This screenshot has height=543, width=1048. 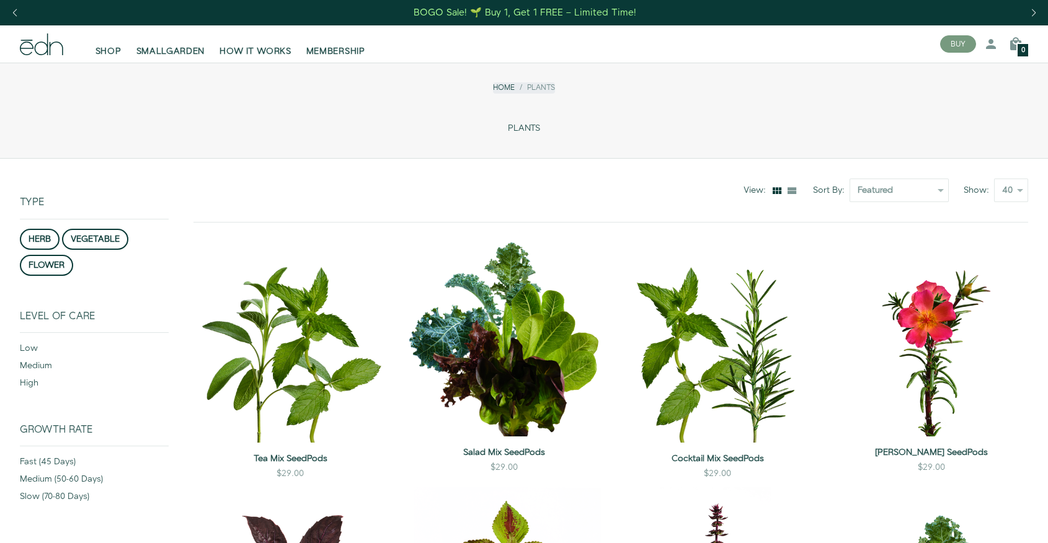 What do you see at coordinates (335, 51) in the screenshot?
I see `span: MEMBERSHIP` at bounding box center [335, 51].